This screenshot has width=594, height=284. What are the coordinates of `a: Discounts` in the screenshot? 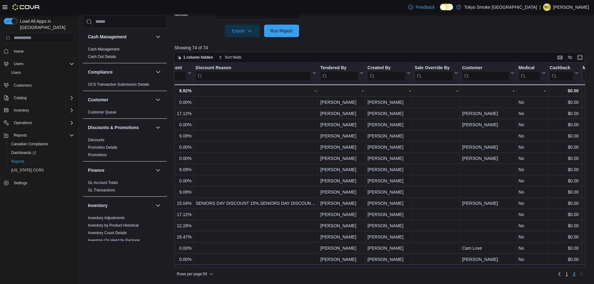 It's located at (96, 140).